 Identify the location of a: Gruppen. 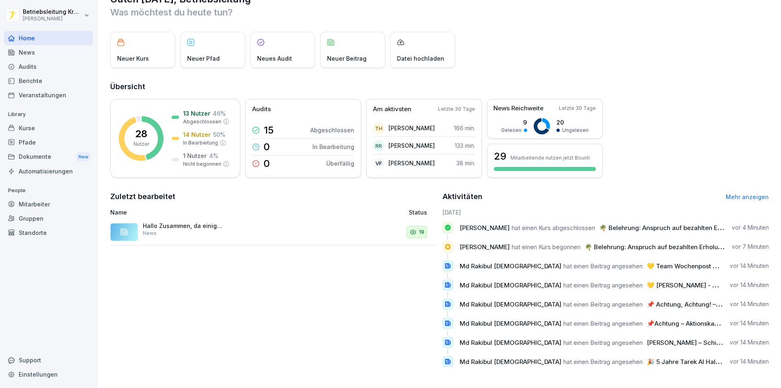
(48, 218).